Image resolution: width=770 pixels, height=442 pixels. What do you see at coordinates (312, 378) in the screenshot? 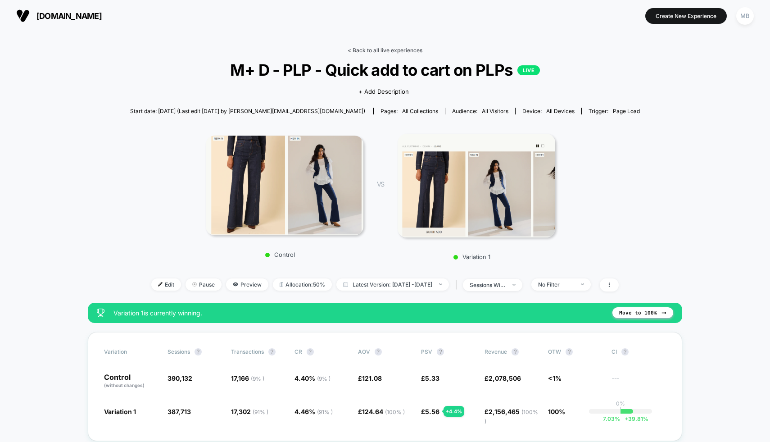
I see `span: 4.40 %` at bounding box center [312, 378].